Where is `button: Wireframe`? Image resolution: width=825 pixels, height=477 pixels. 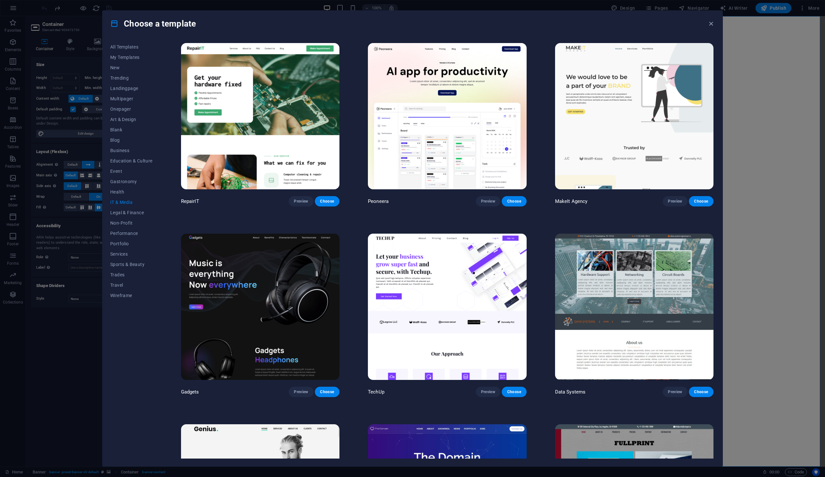 button: Wireframe is located at coordinates (131, 295).